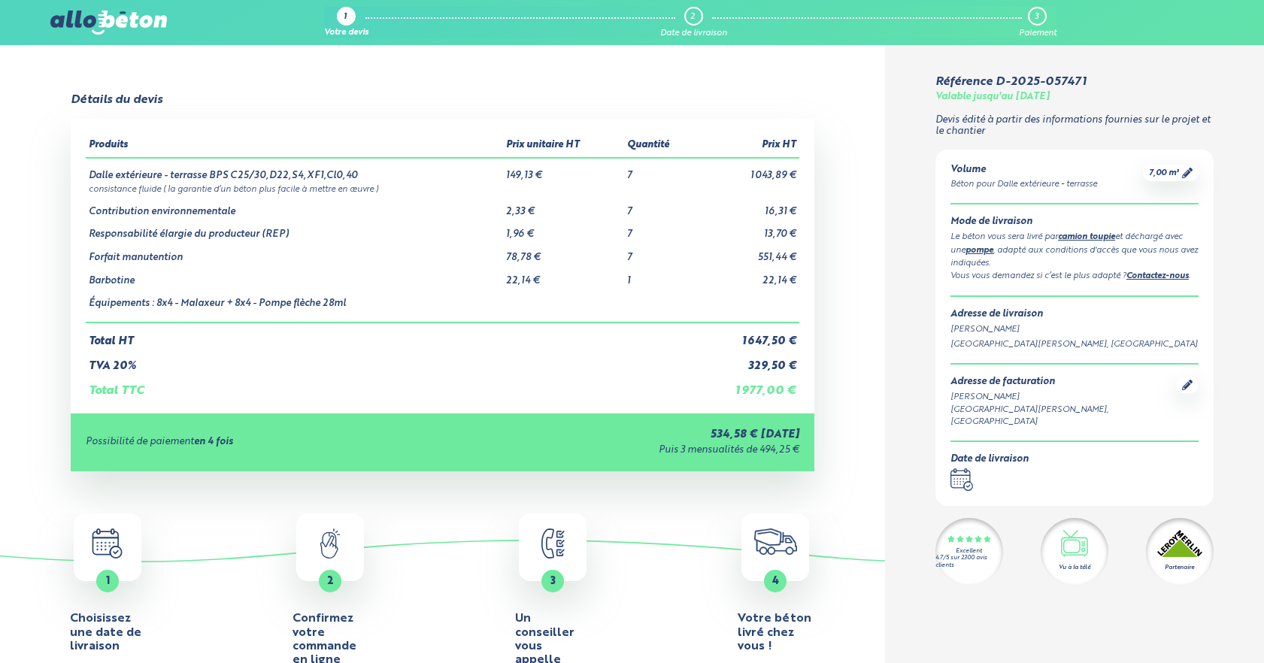 The width and height of the screenshot is (1264, 663). Describe the element at coordinates (294, 304) in the screenshot. I see `td: Équipements : 8x4 - Malaxeur + 8x4 - Pompe flèche 28ml` at that location.